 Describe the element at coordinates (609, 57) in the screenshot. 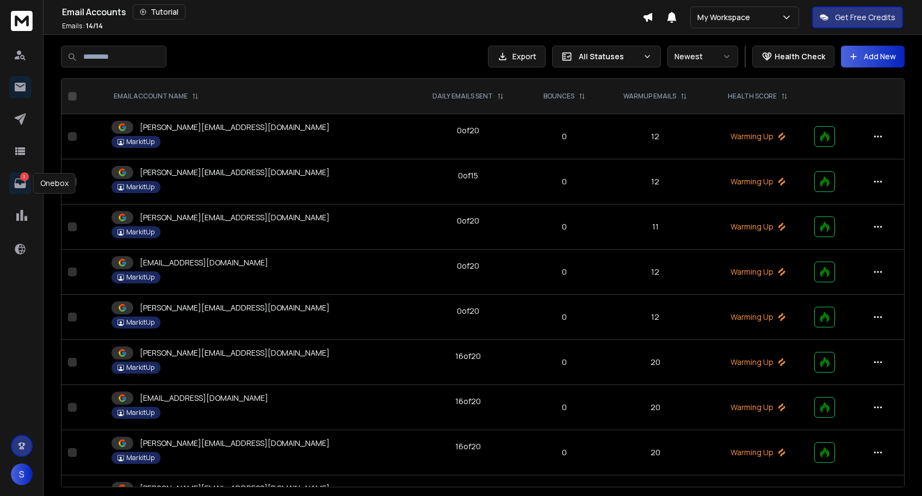

I see `p: All Statuses` at that location.